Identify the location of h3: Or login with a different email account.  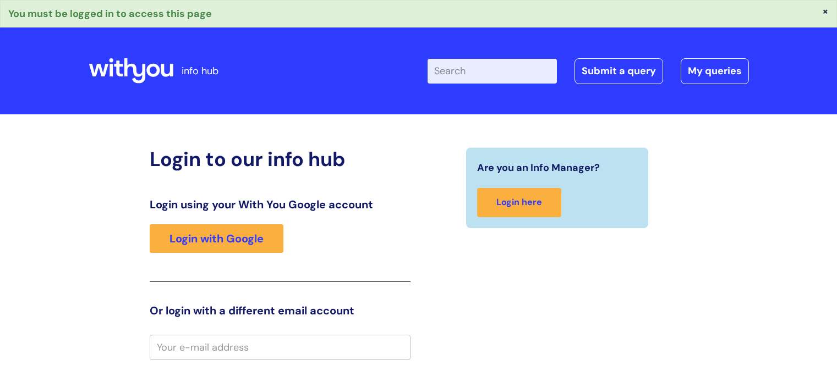
(280, 311).